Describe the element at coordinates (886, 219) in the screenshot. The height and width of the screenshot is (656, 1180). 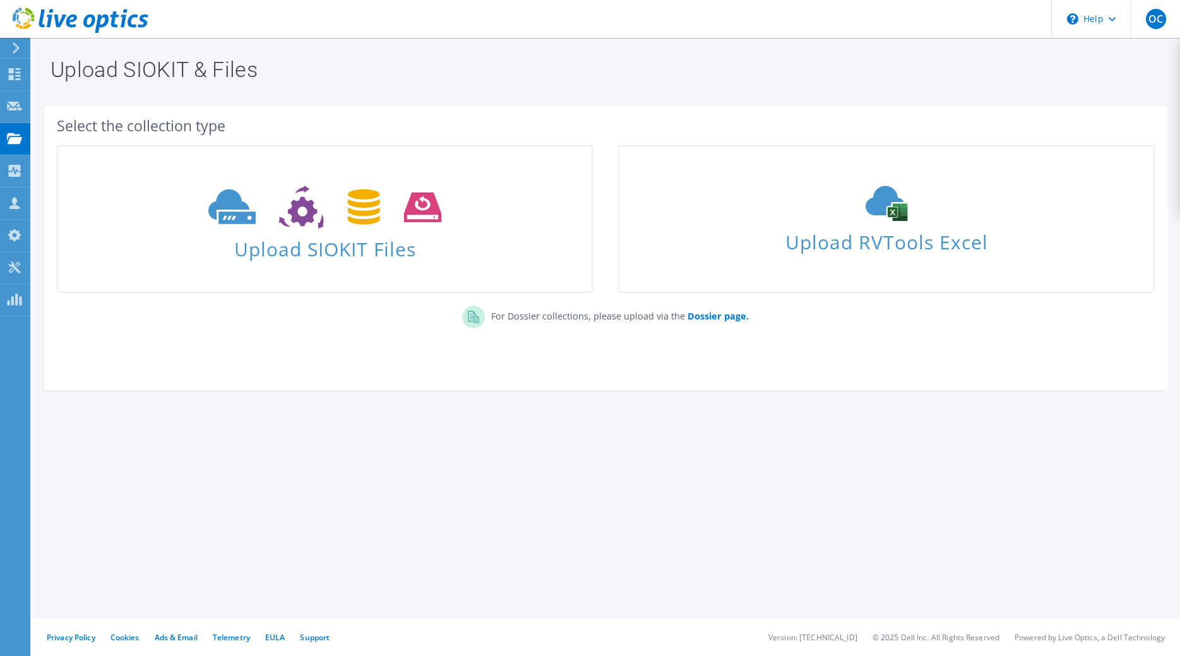
I see `a: Upload RVTools Excel` at that location.